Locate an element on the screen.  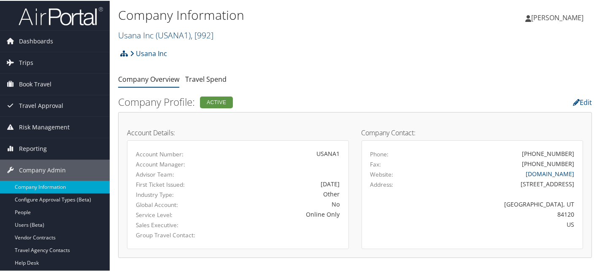
div: No is located at coordinates (274, 203).